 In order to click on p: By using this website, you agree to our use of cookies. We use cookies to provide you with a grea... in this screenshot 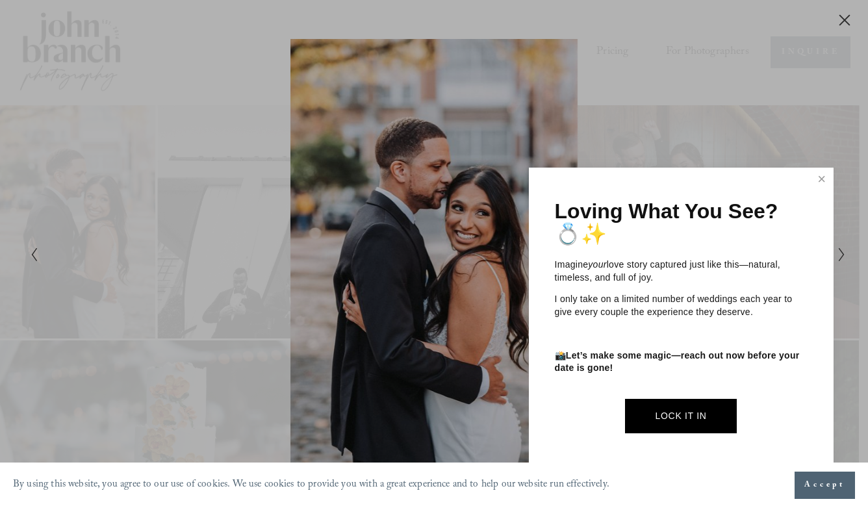, I will do `click(311, 485)`.